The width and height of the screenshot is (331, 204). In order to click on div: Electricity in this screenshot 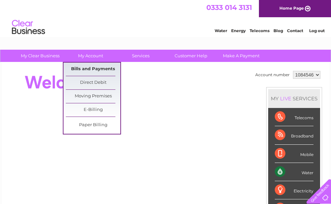, I will do `click(294, 190)`.